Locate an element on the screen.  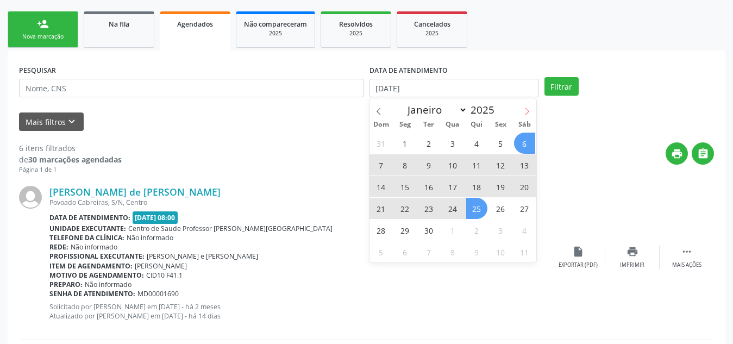
span: Setembro 26, 2025 is located at coordinates (501, 208).